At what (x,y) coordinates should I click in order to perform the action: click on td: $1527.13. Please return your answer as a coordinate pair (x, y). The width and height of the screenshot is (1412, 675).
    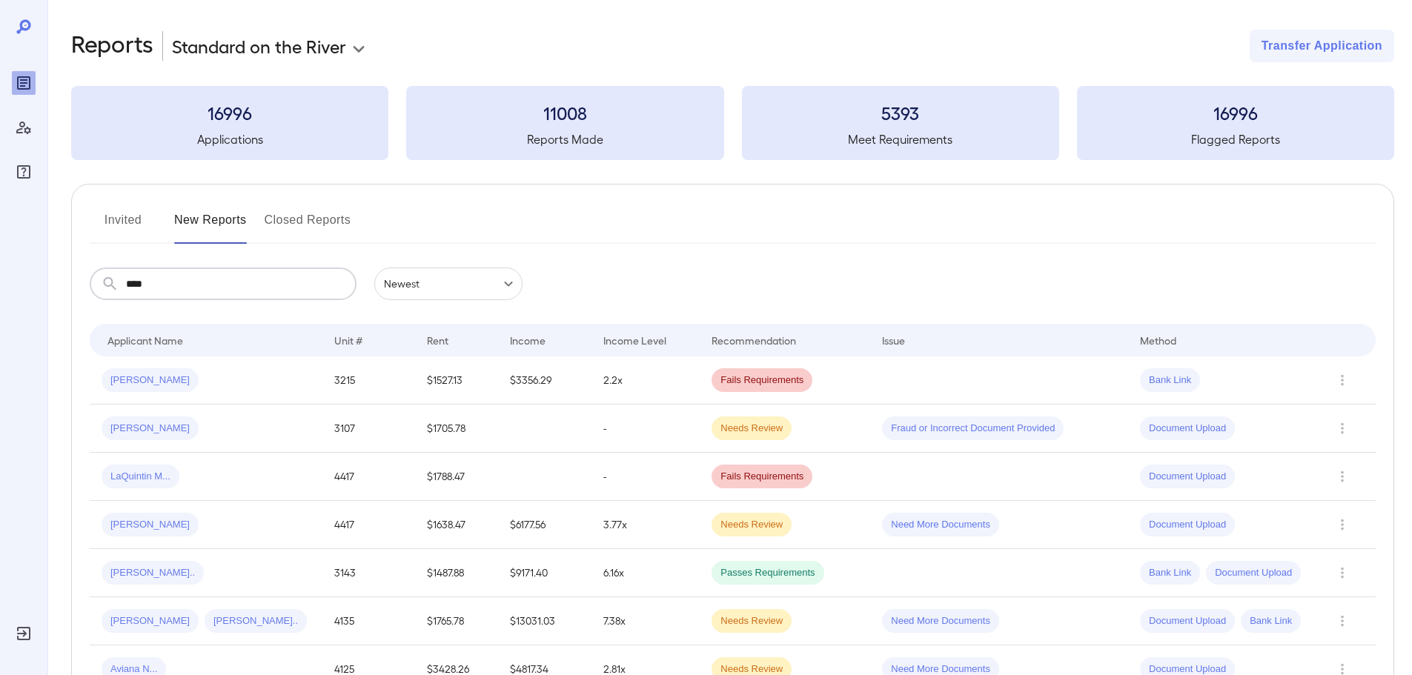
    Looking at the image, I should click on (456, 380).